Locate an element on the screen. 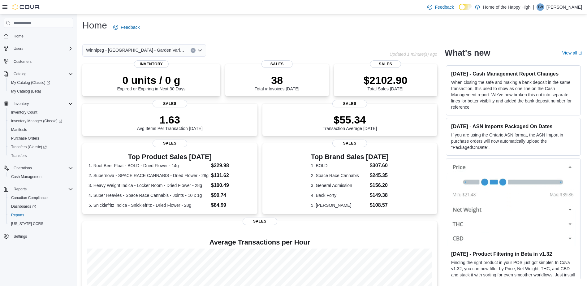 Image resolution: width=587 pixels, height=286 pixels. a: My Catalog (Beta) is located at coordinates (26, 91).